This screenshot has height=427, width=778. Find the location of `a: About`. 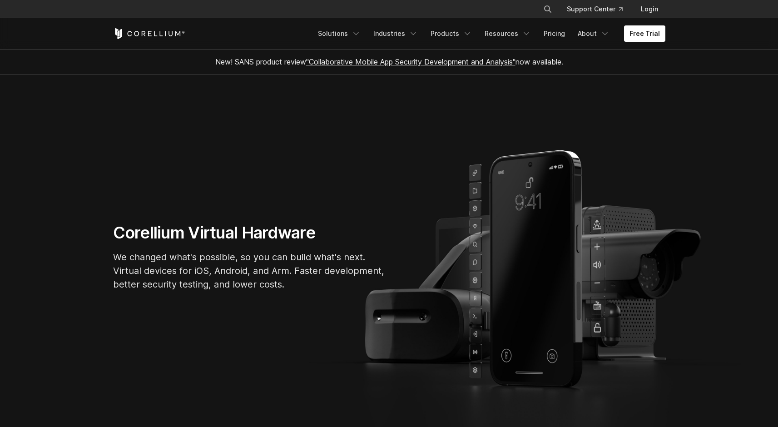

a: About is located at coordinates (594, 34).